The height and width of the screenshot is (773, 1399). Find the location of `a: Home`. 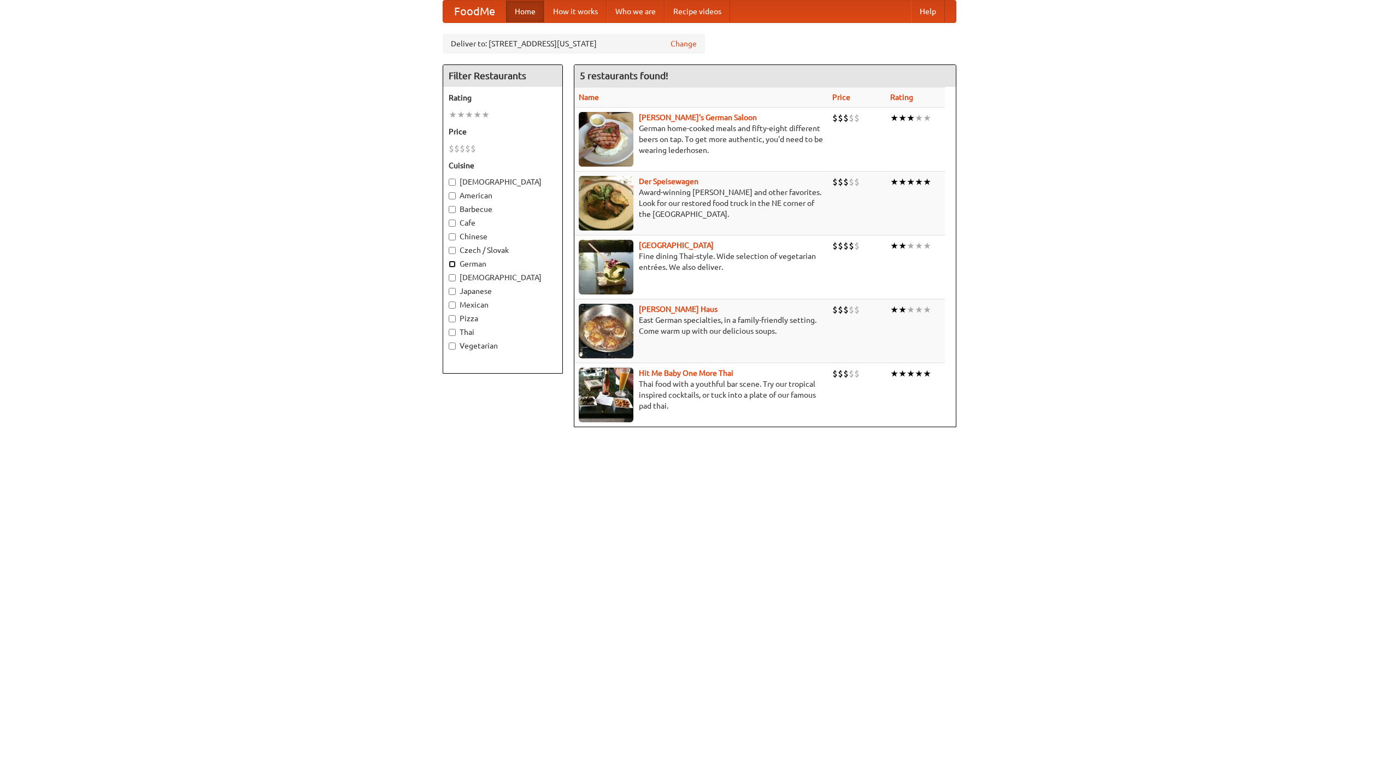

a: Home is located at coordinates (525, 11).